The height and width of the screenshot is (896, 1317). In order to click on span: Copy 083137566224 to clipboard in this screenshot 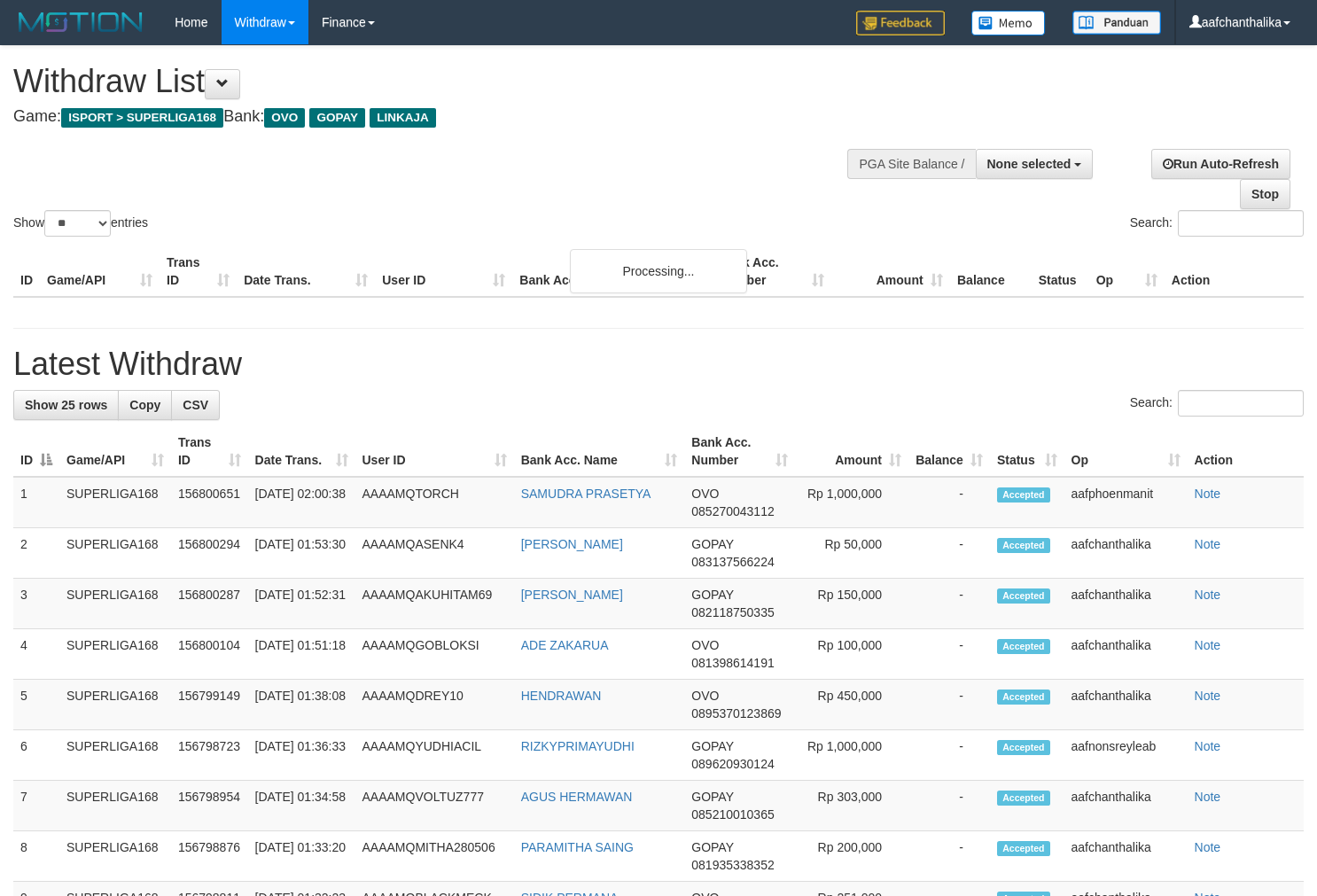, I will do `click(732, 562)`.